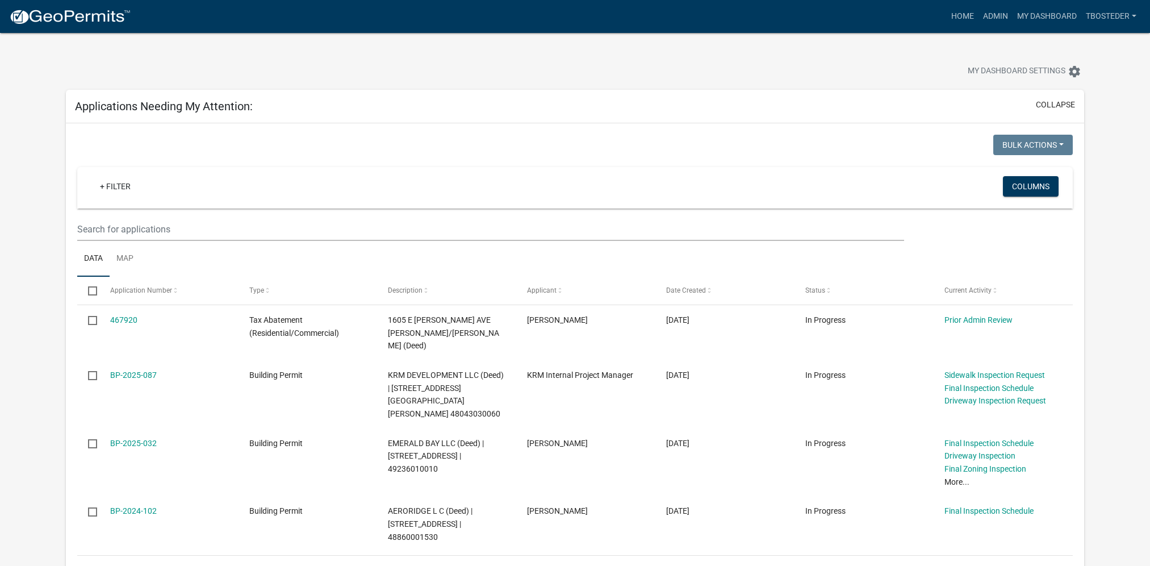  What do you see at coordinates (133, 375) in the screenshot?
I see `a: BP-2025-087` at bounding box center [133, 375].